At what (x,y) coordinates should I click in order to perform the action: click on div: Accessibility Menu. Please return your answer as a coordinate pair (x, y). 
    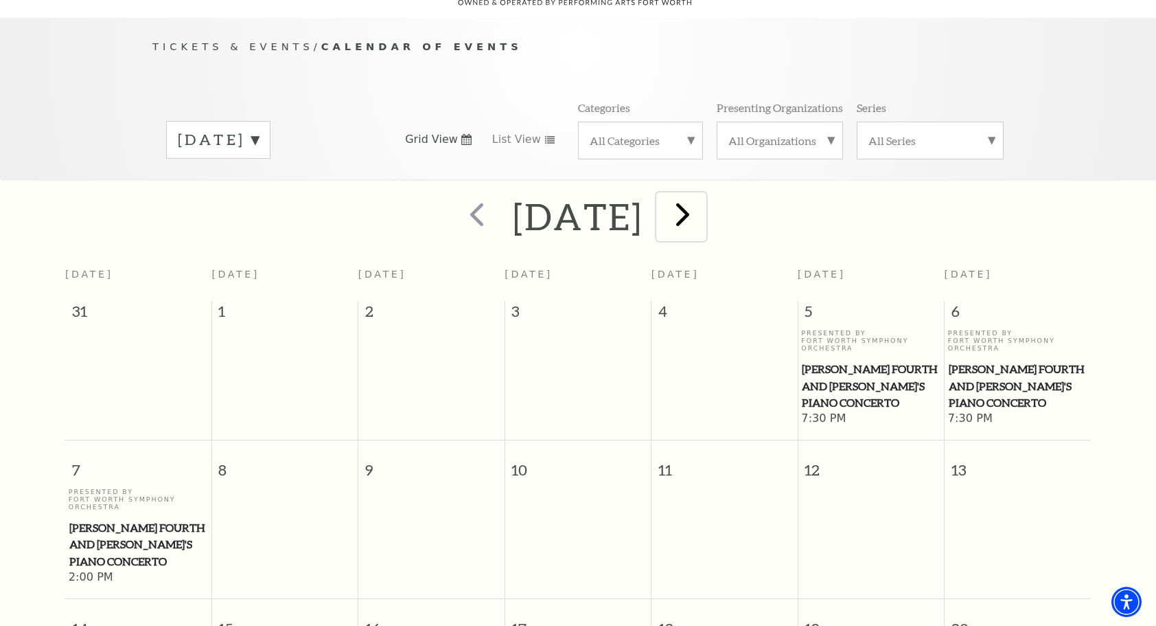
    Looking at the image, I should click on (1127, 602).